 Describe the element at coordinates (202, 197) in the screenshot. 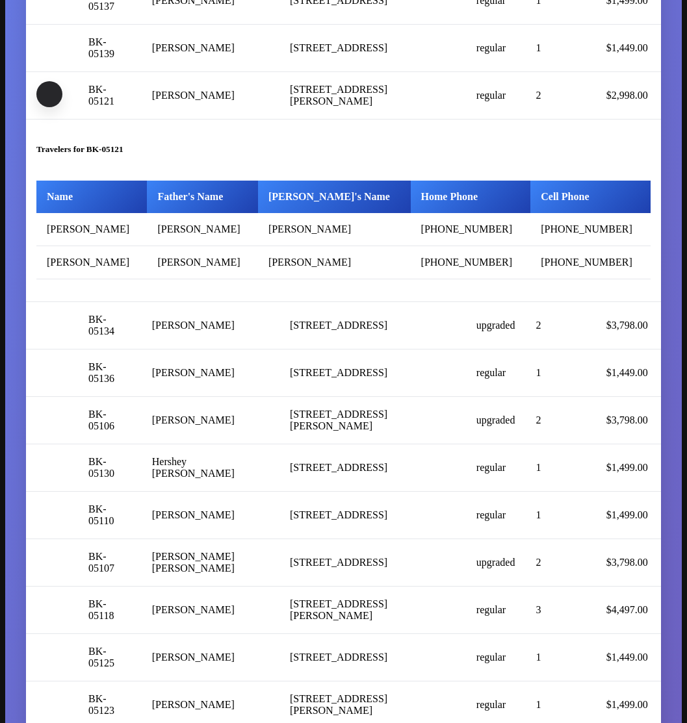

I see `th: Father's Name` at that location.